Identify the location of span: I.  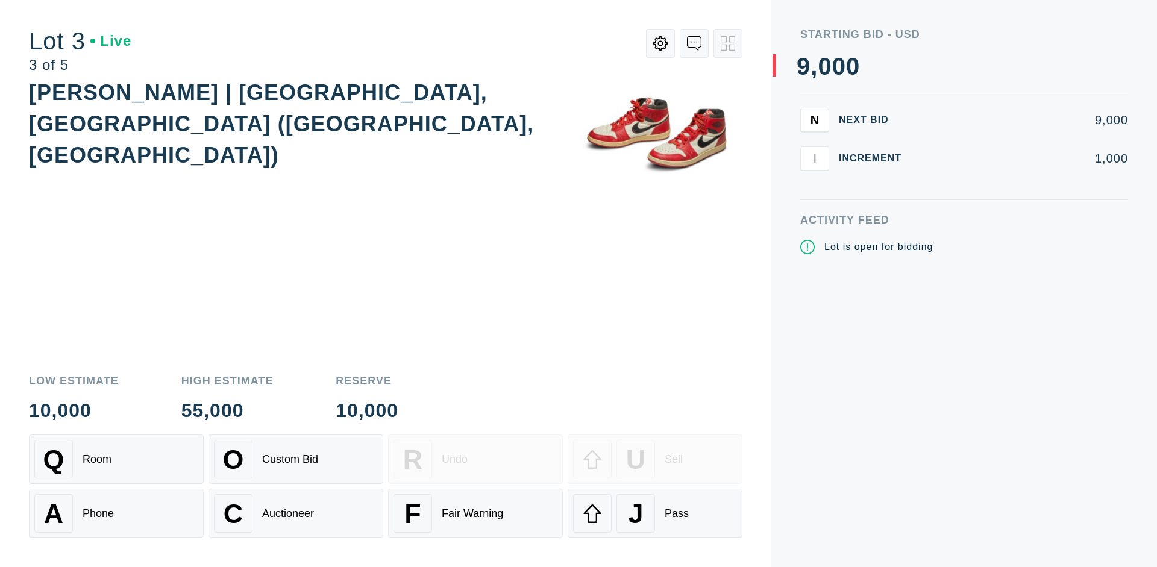
(815, 158).